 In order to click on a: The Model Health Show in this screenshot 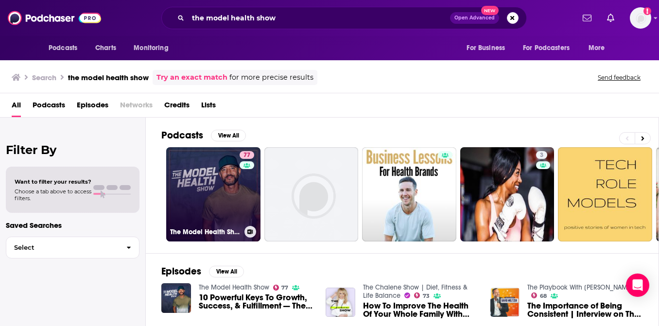, I will do `click(234, 287)`.